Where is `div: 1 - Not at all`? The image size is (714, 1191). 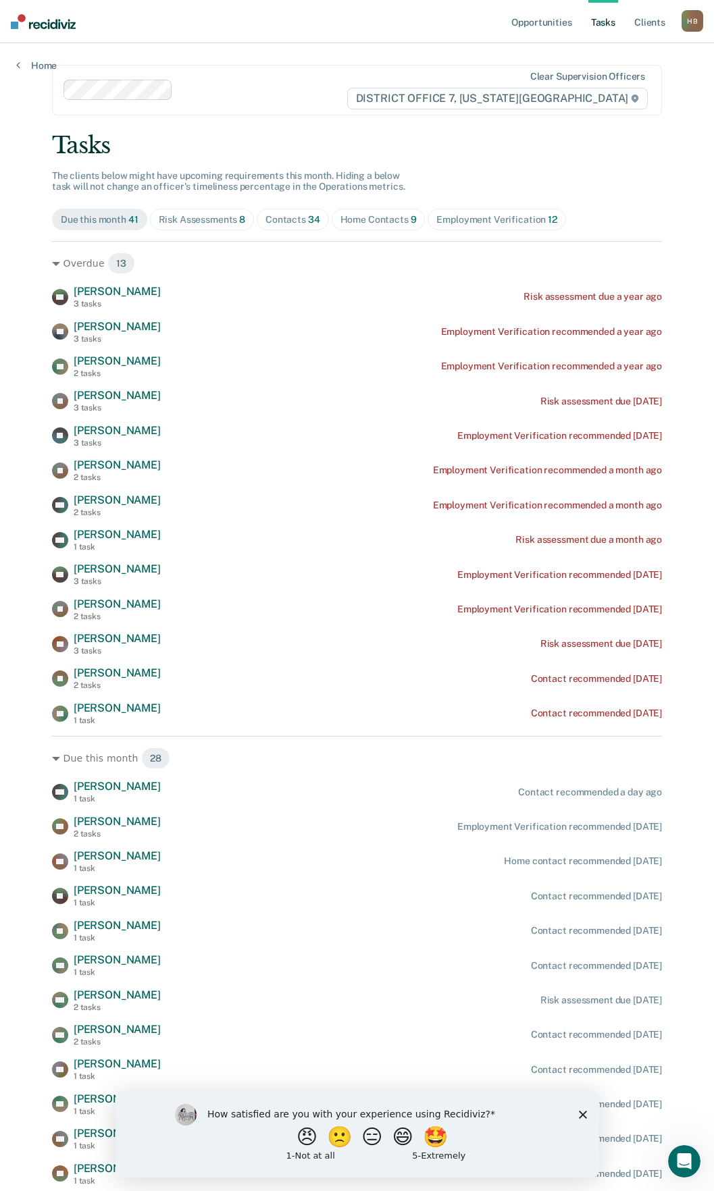 div: 1 - Not at all is located at coordinates (155, 65).